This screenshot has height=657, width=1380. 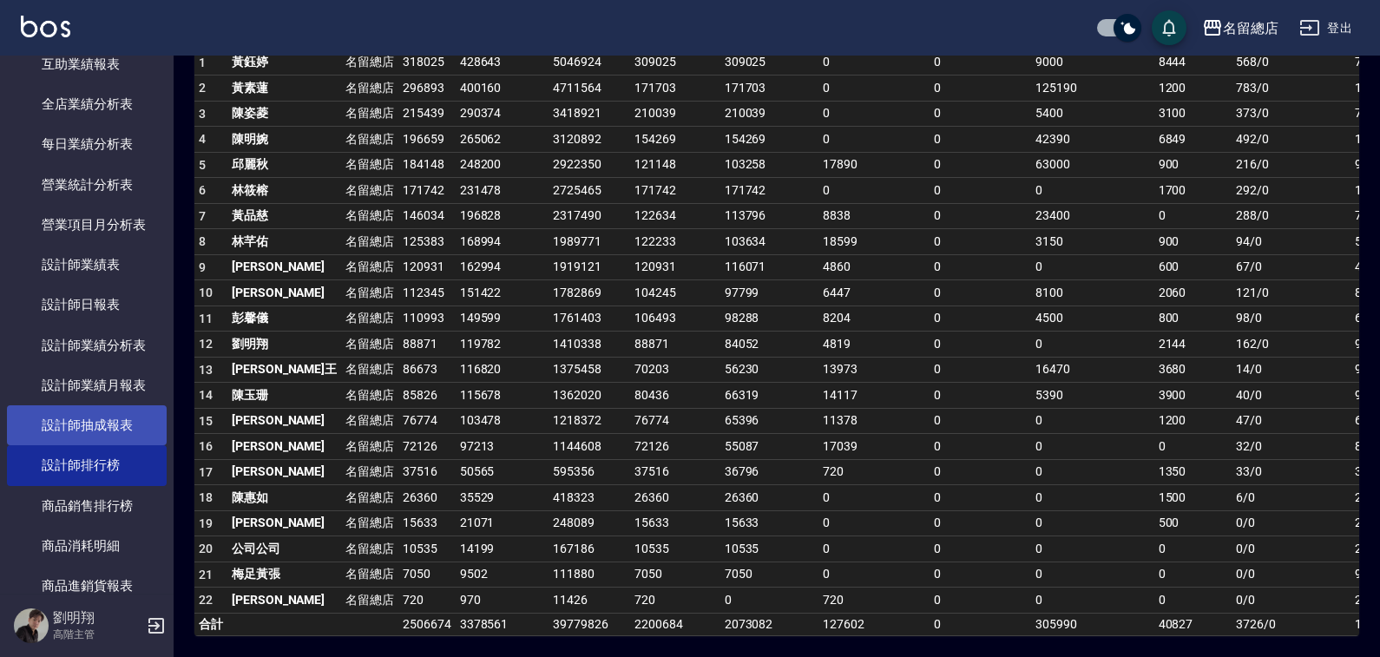 I want to click on td: 88871, so click(x=427, y=345).